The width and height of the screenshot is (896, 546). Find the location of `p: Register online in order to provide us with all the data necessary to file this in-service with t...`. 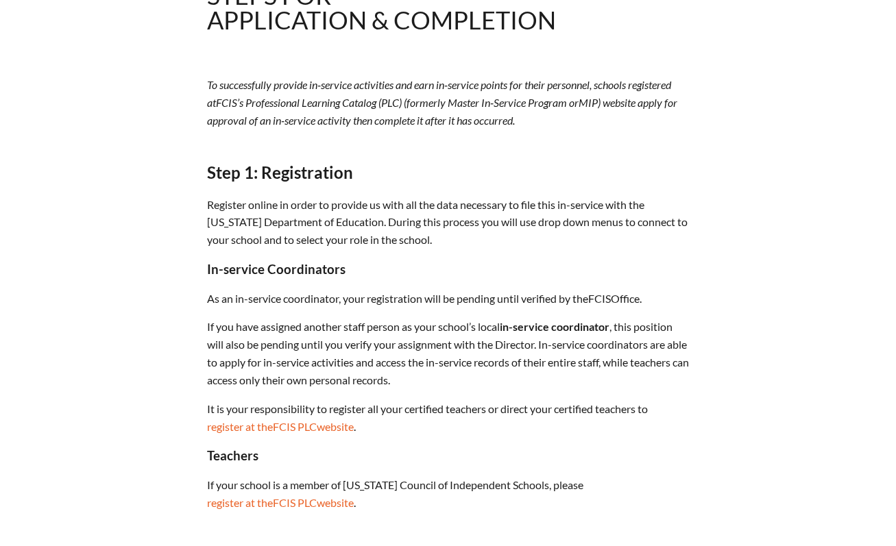

p: Register online in order to provide us with all the data necessary to file this in-service with t... is located at coordinates (448, 223).